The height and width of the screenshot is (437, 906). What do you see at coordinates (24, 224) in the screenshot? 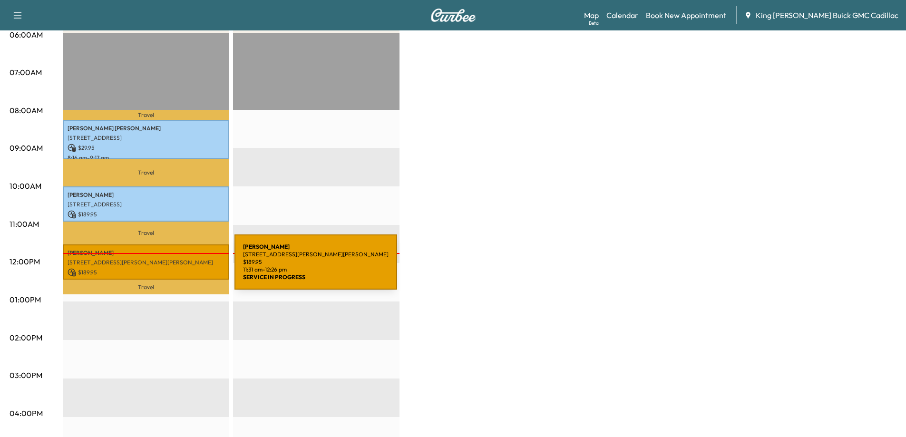
I see `p: 11:00AM` at bounding box center [24, 224].